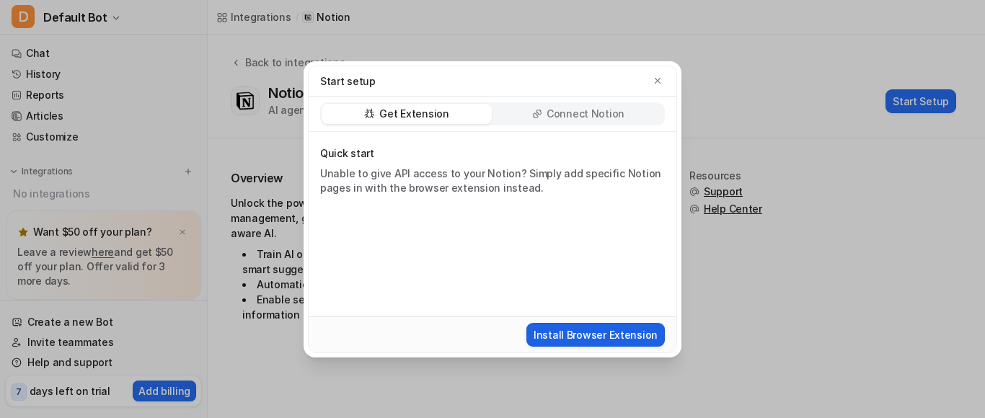  What do you see at coordinates (491, 154) in the screenshot?
I see `p: Quick start` at bounding box center [491, 154].